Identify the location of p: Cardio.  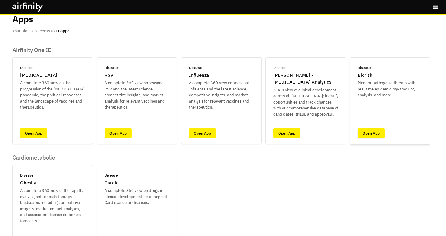
(111, 183).